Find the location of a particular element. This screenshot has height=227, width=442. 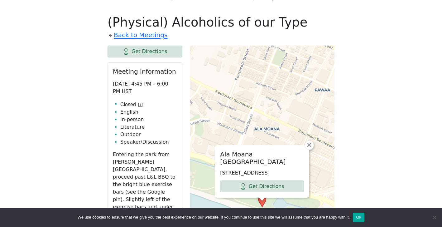

h2: Meeting Information is located at coordinates (145, 71).